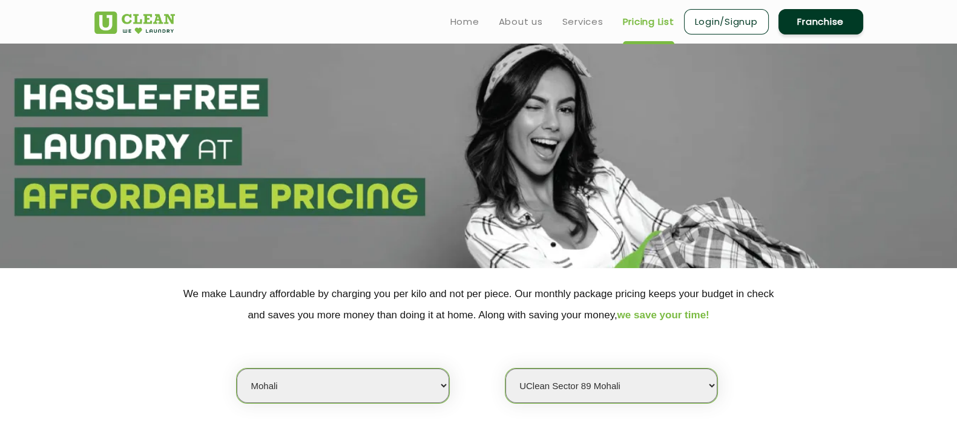  Describe the element at coordinates (465, 22) in the screenshot. I see `a: Home` at that location.